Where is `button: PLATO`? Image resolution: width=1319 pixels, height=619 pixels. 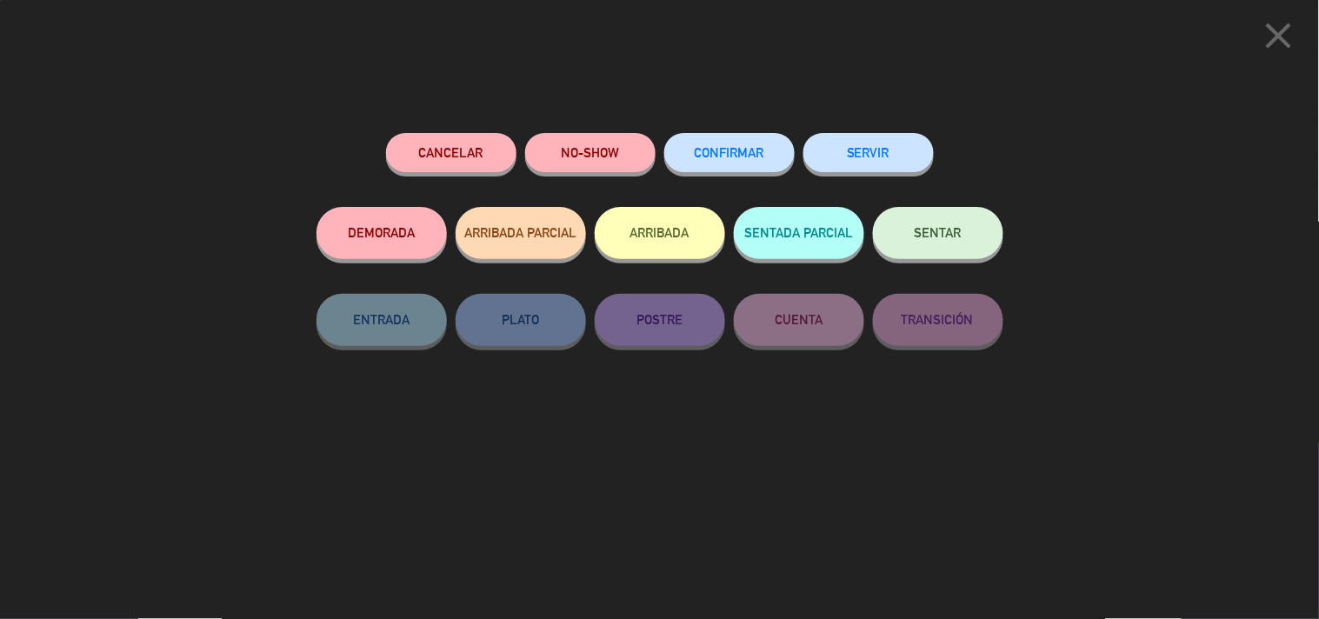 button: PLATO is located at coordinates (521, 320).